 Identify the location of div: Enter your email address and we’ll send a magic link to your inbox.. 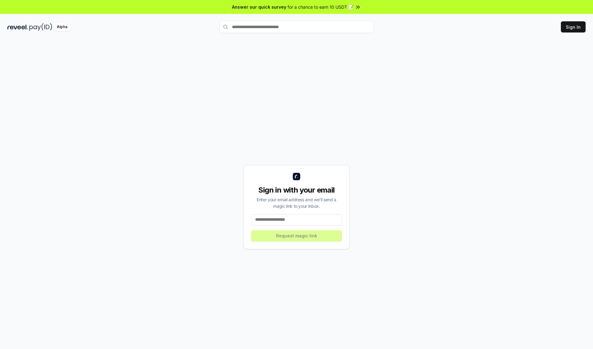
(297, 203).